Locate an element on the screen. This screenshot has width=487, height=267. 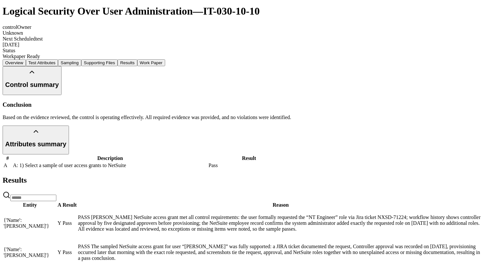
p: Based on the evidence reviewed, the control is operating effectively. All required evidence was p... is located at coordinates (244, 117).